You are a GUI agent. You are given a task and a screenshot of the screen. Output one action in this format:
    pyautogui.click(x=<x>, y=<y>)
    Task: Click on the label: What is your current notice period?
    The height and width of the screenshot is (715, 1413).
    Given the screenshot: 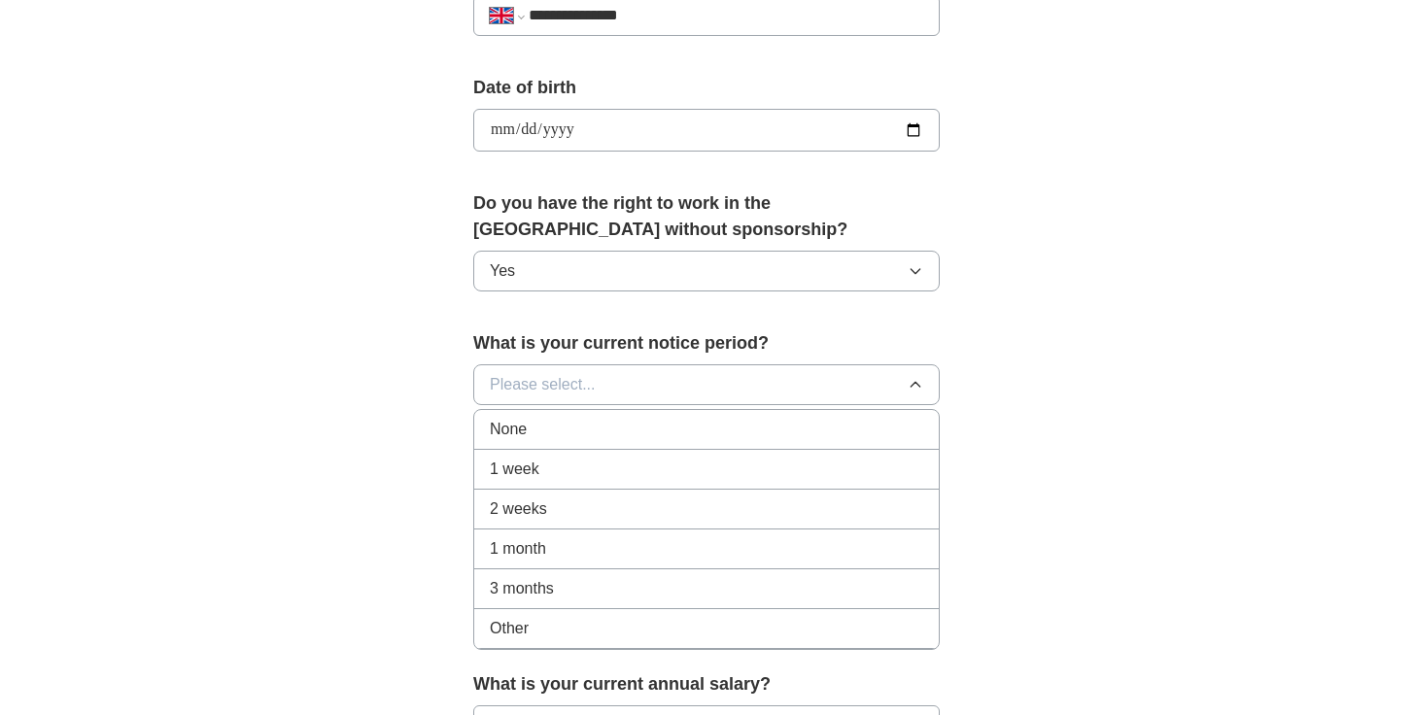 What is the action you would take?
    pyautogui.click(x=706, y=343)
    